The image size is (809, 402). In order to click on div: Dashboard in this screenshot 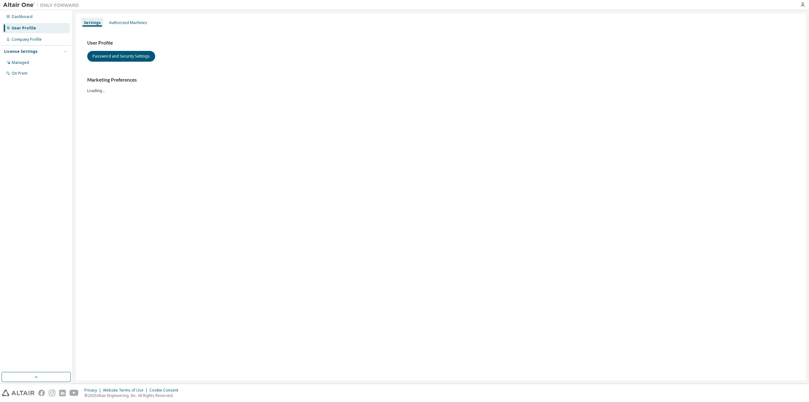, I will do `click(22, 17)`.